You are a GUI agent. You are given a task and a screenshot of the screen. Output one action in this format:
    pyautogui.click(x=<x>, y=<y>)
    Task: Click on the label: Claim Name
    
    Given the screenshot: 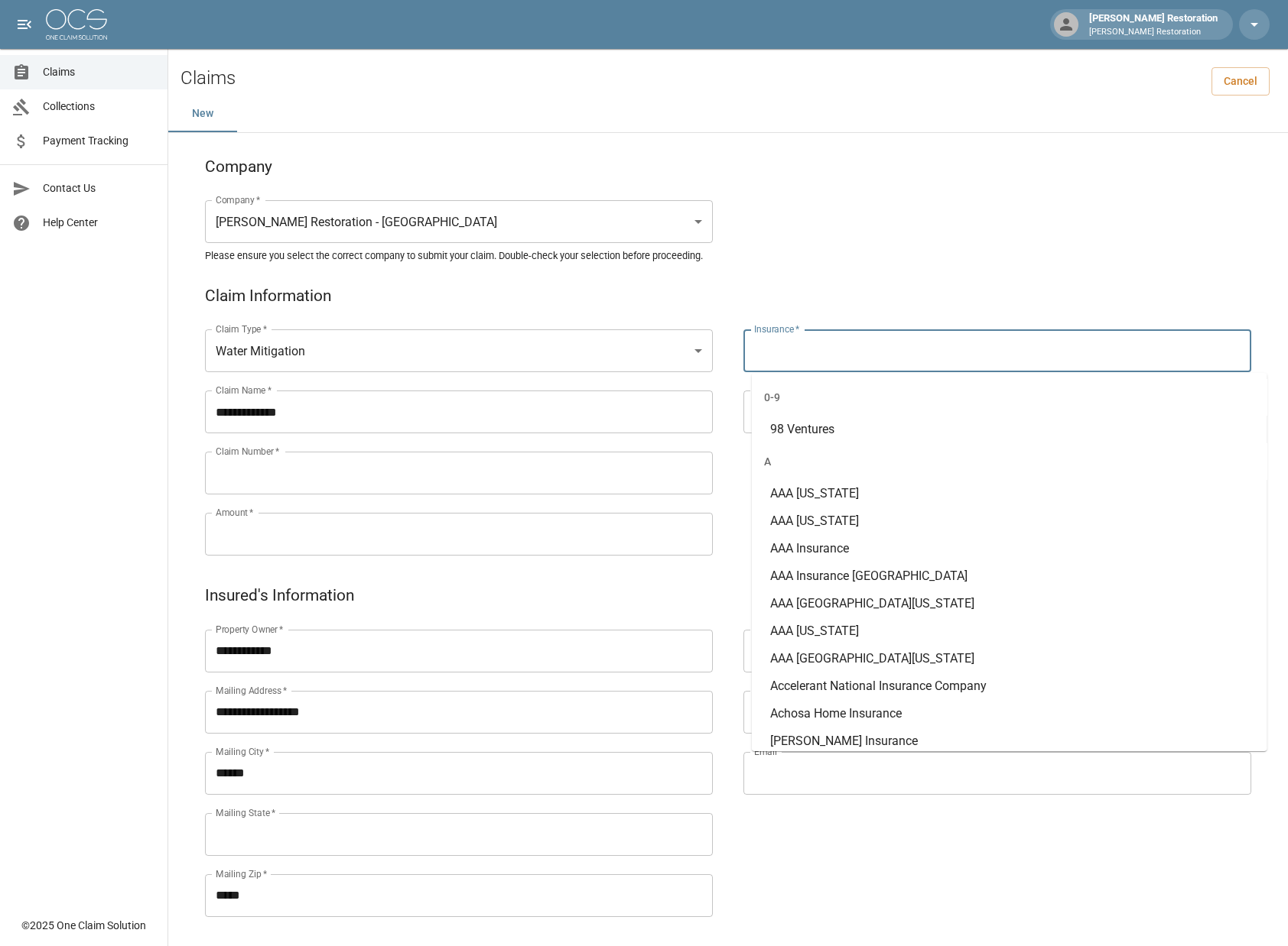 What is the action you would take?
    pyautogui.click(x=243, y=390)
    